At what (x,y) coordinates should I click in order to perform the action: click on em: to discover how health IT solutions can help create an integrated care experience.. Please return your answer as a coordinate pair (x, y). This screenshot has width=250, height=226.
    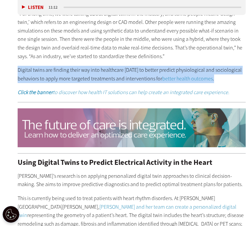
    Looking at the image, I should click on (141, 92).